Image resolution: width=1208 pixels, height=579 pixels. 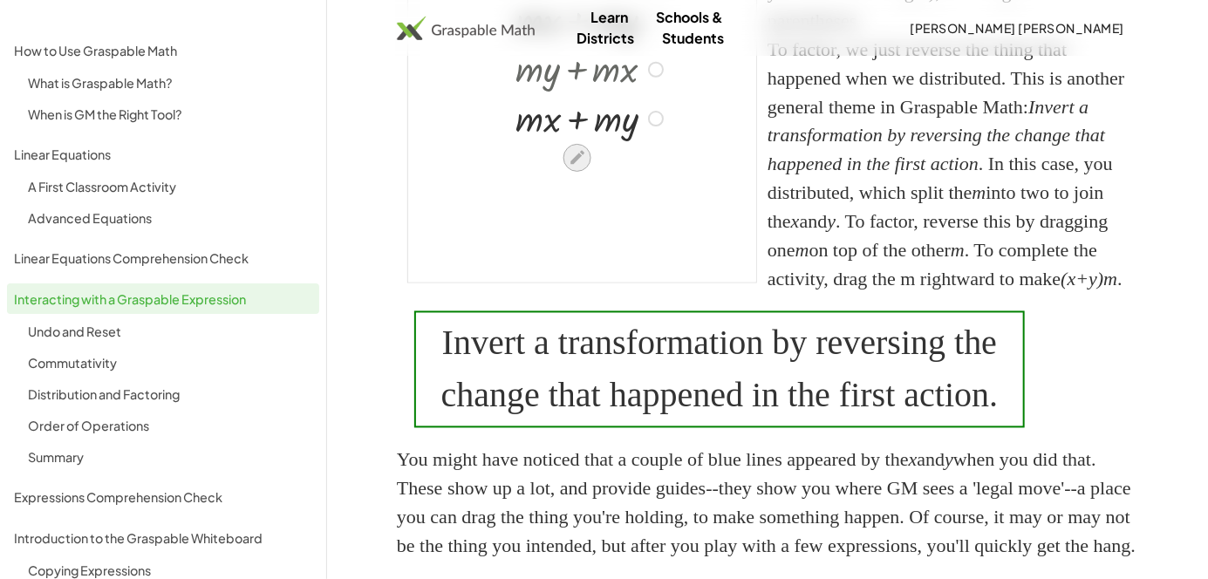 What do you see at coordinates (170, 331) in the screenshot?
I see `div: Undo and Reset` at bounding box center [170, 331].